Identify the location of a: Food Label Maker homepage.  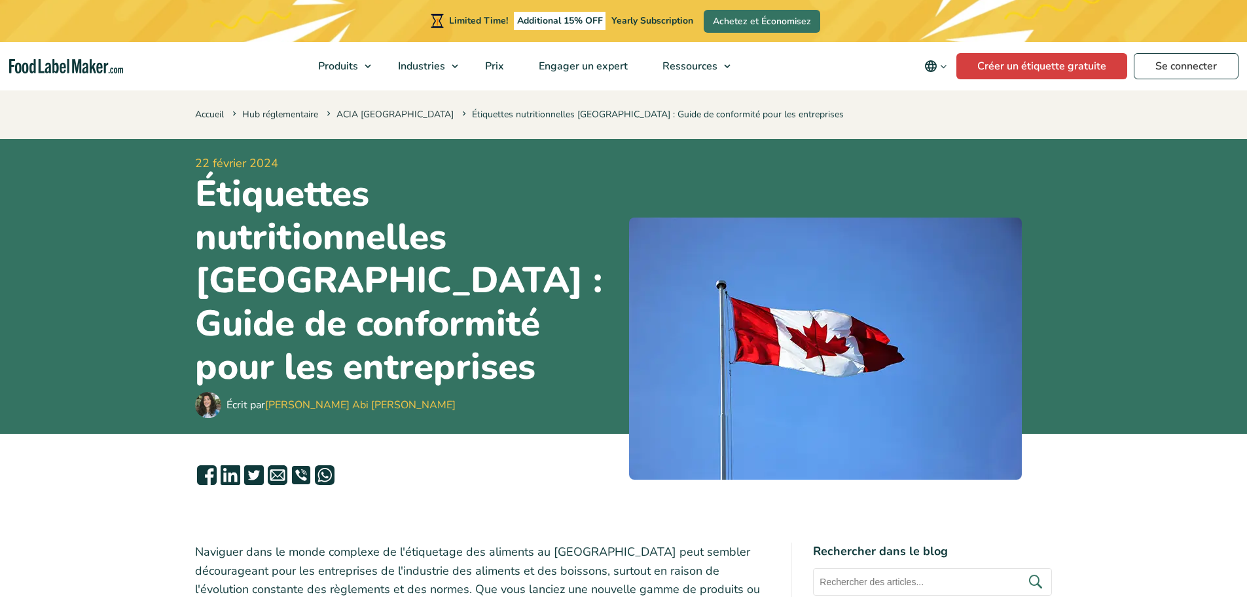
(66, 66).